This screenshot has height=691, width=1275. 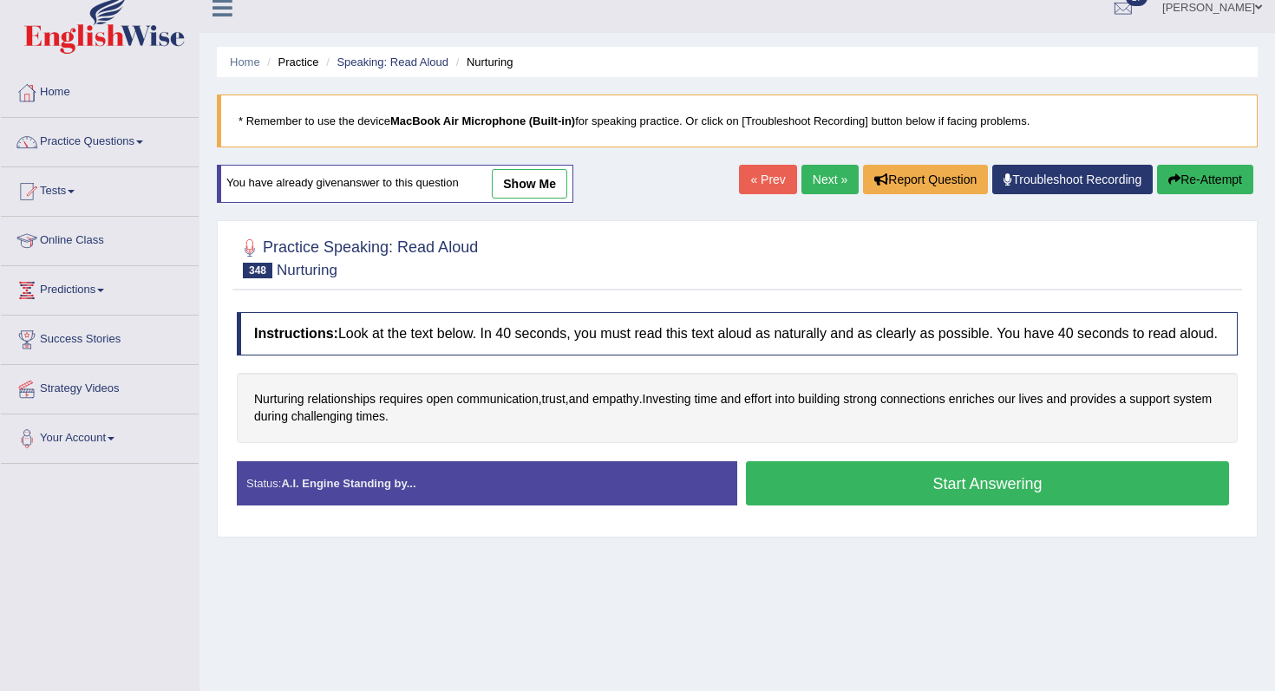 What do you see at coordinates (100, 337) in the screenshot?
I see `a: Success Stories` at bounding box center [100, 337].